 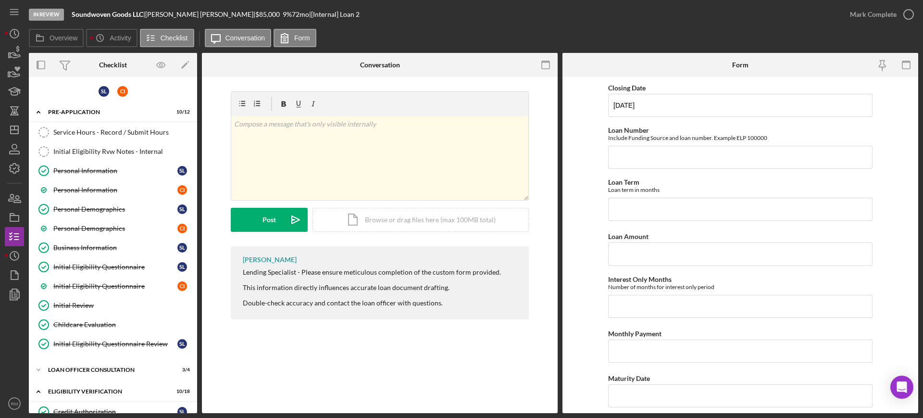 What do you see at coordinates (269, 14) in the screenshot?
I see `div: $85,000` at bounding box center [269, 14].